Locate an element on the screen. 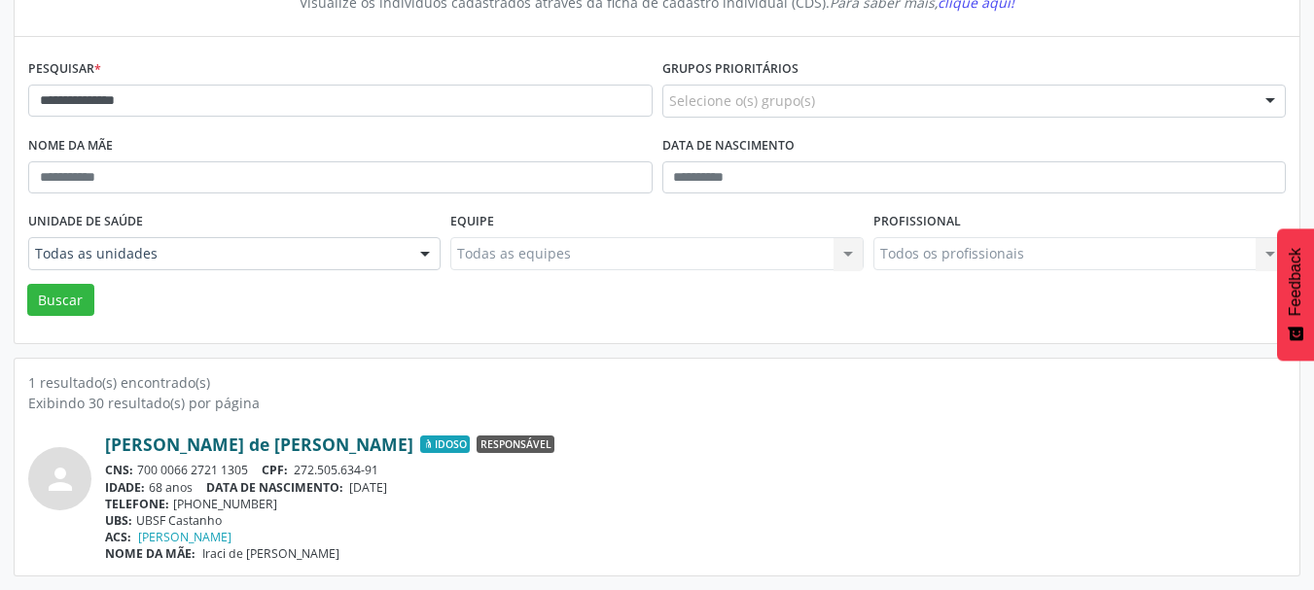 The width and height of the screenshot is (1314, 590). label: Equipe is located at coordinates (472, 222).